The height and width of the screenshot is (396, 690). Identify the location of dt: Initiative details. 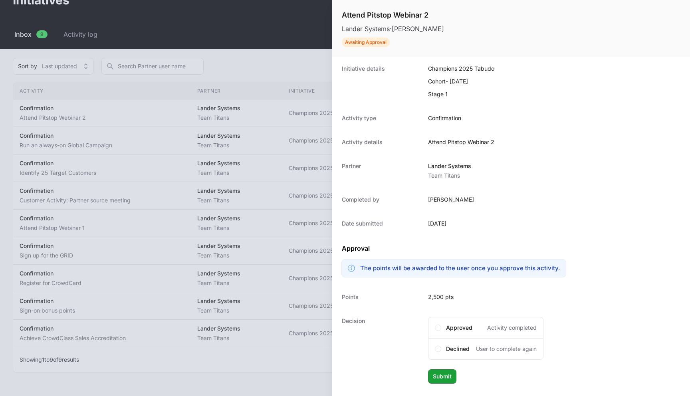
(380, 81).